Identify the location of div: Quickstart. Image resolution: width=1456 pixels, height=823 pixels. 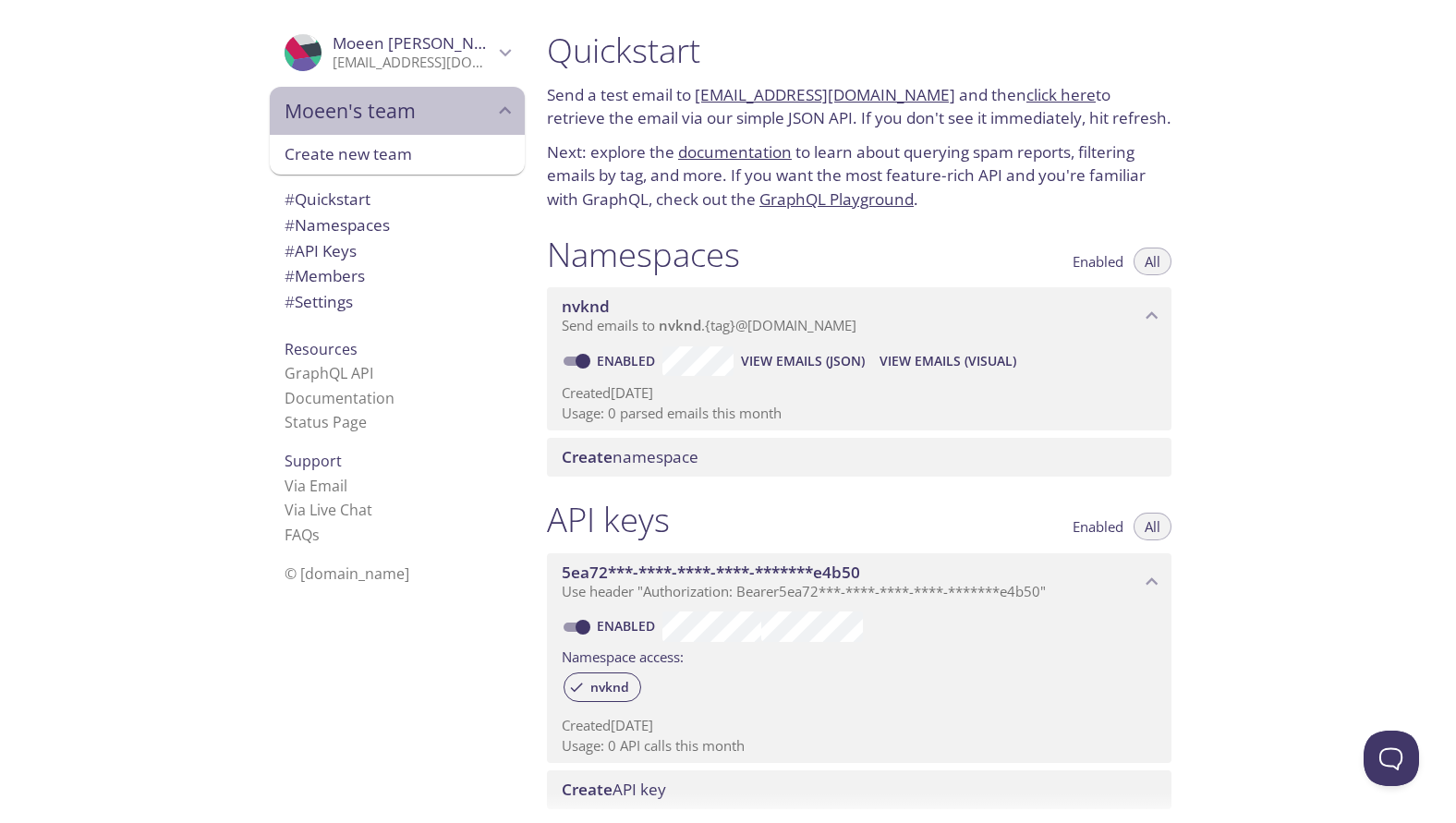
(397, 200).